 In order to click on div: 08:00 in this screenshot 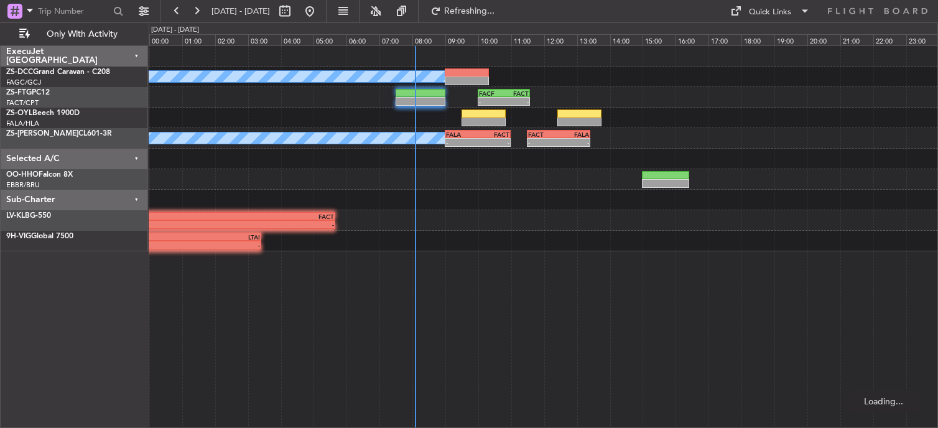, I will do `click(429, 40)`.